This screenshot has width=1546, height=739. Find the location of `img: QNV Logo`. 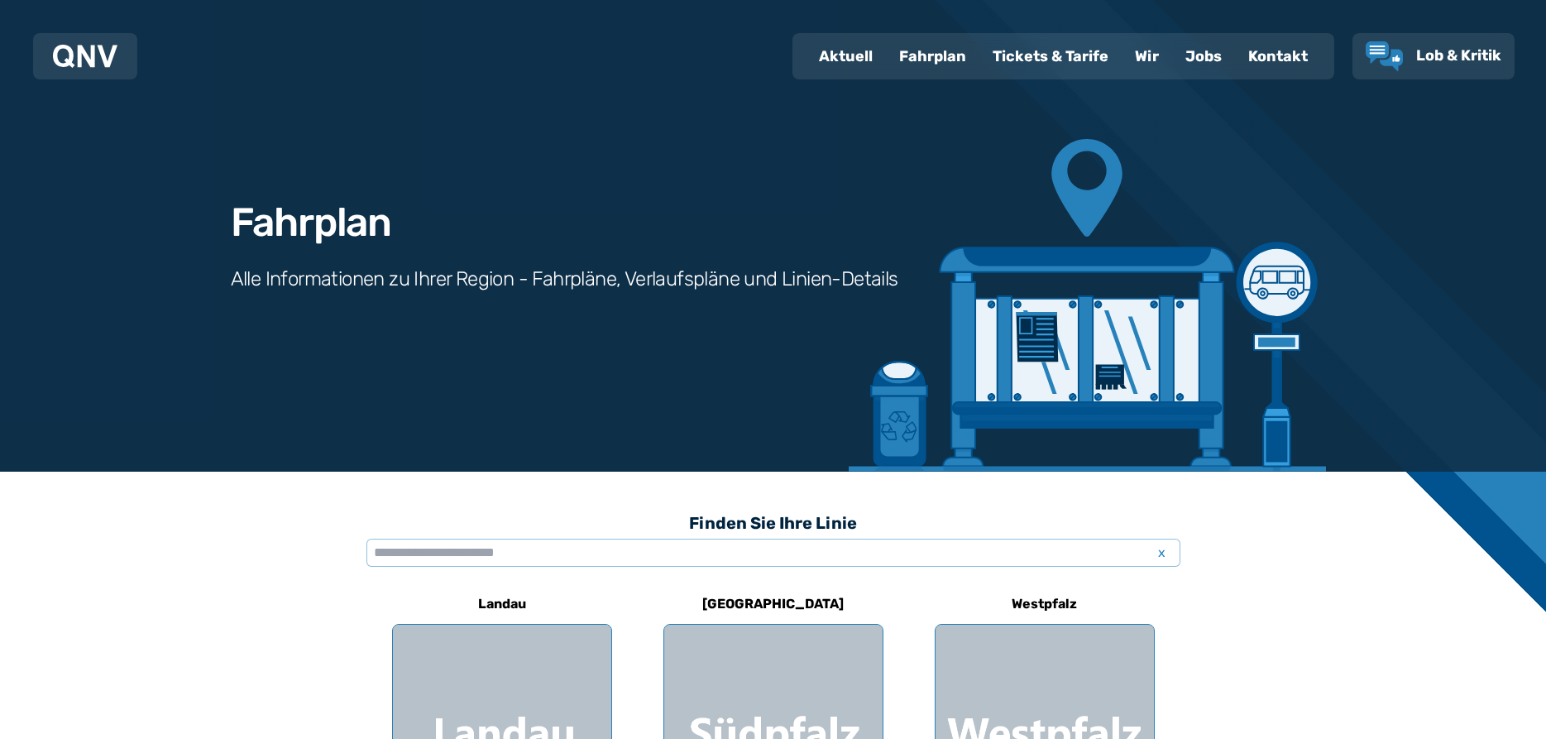

img: QNV Logo is located at coordinates (85, 56).